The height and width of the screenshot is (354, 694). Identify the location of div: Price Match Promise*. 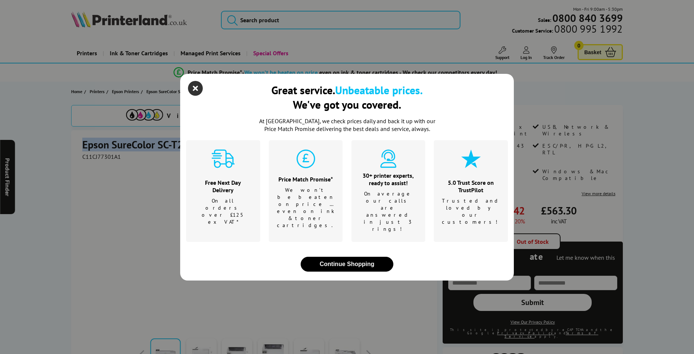
(306, 179).